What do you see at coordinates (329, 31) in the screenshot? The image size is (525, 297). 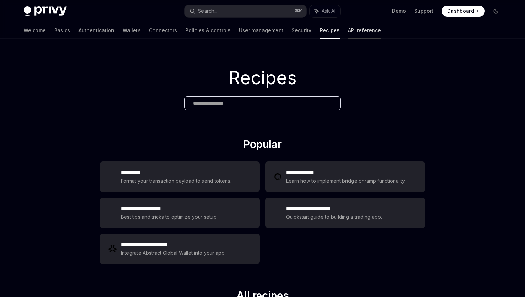 I see `a: Recipes` at bounding box center [329, 31].